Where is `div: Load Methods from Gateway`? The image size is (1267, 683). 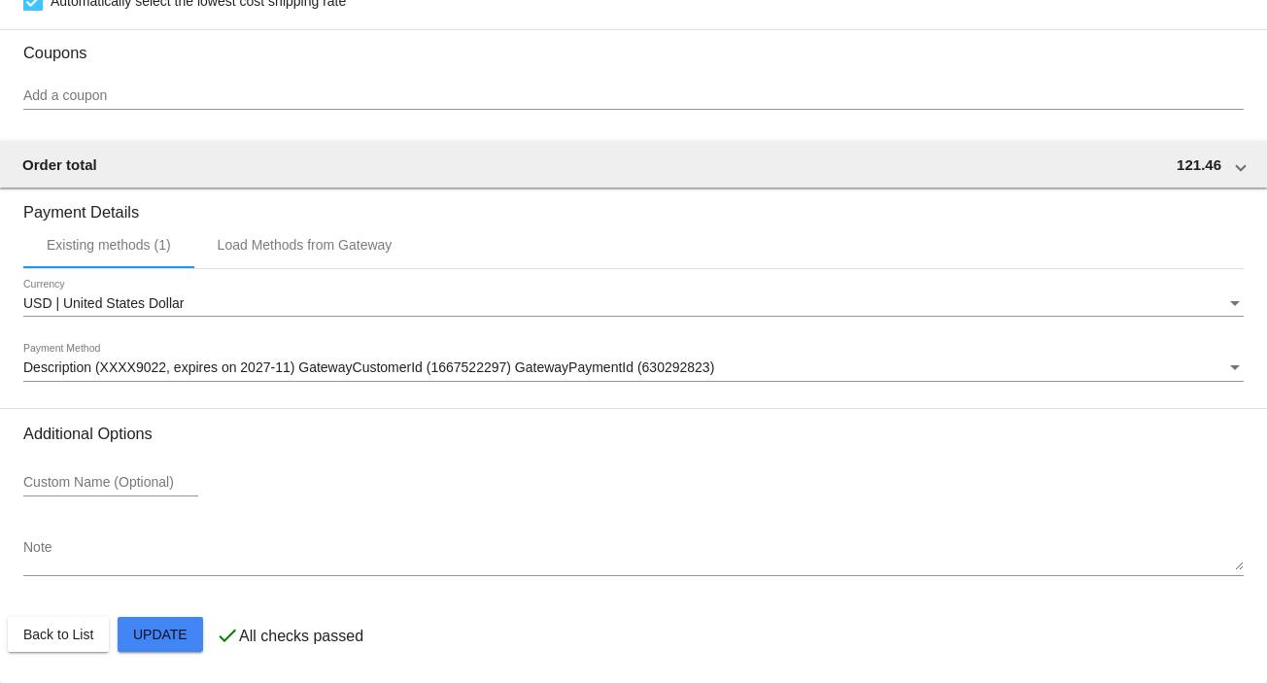
div: Load Methods from Gateway is located at coordinates (305, 245).